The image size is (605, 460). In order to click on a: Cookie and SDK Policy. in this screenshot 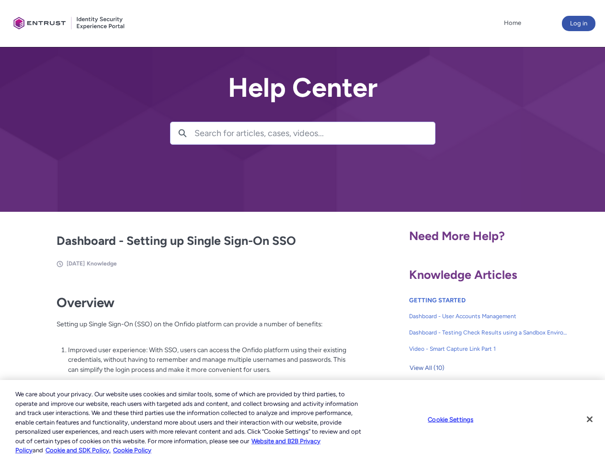, I will do `click(78, 450)`.